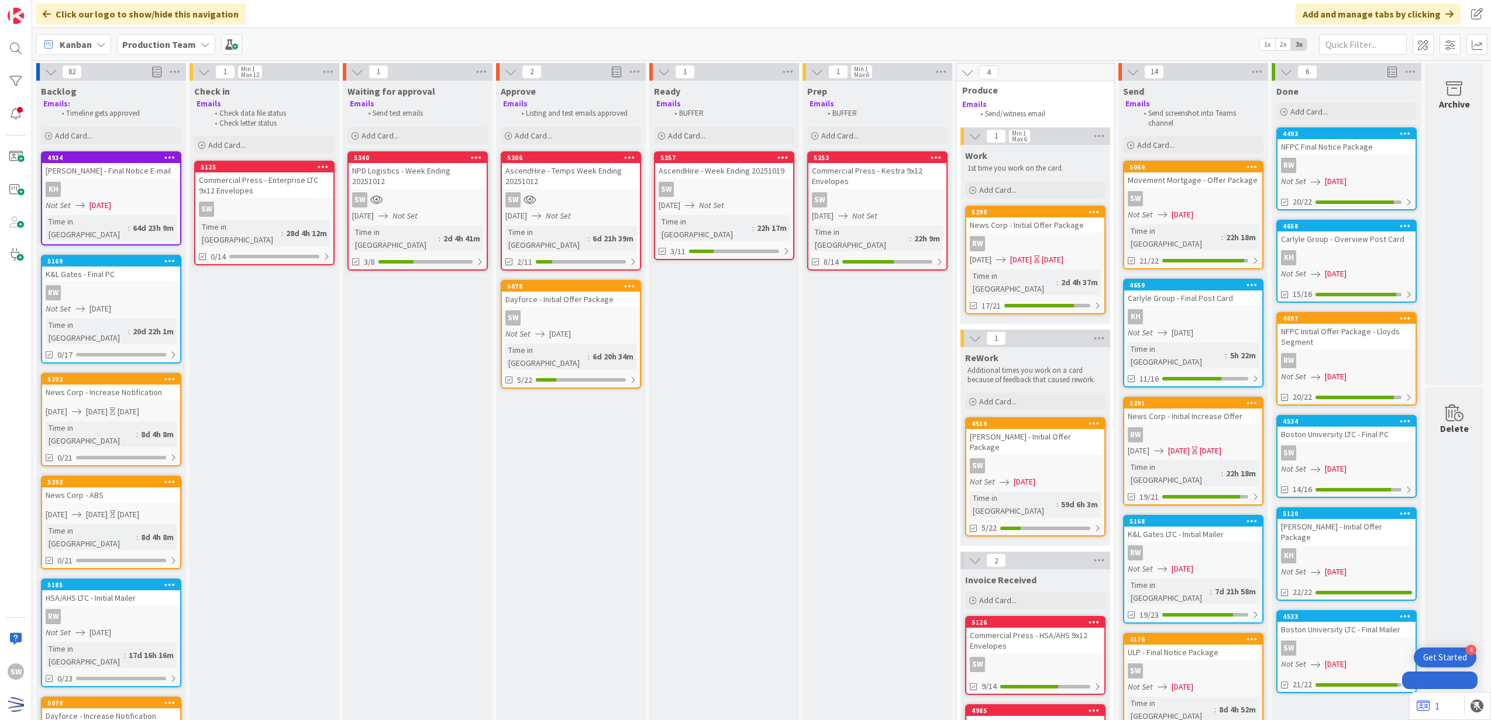 The width and height of the screenshot is (1491, 720). What do you see at coordinates (1363, 44) in the screenshot?
I see `input: Quick Filter...` at bounding box center [1363, 44].